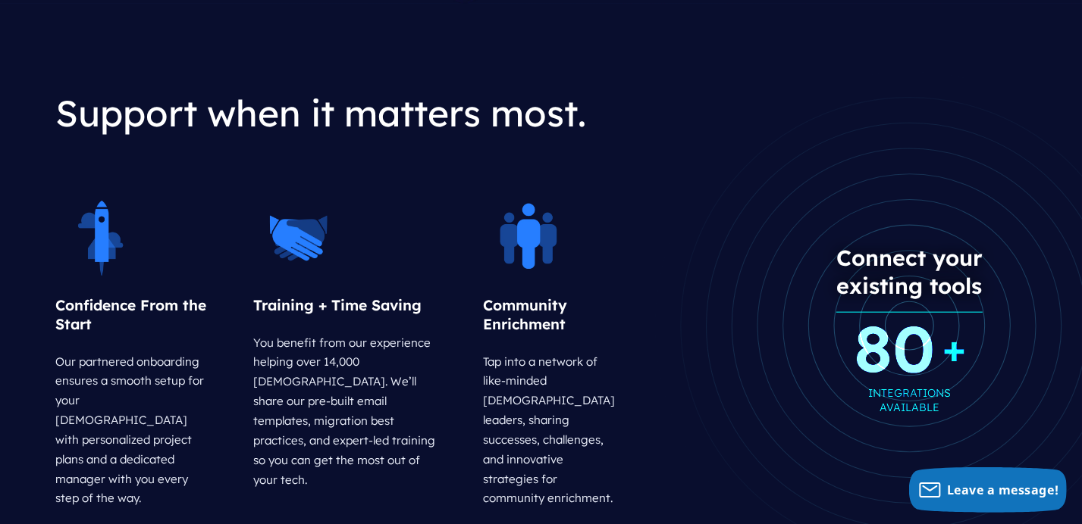 The height and width of the screenshot is (524, 1082). I want to click on img: pp-icon-launch.png, so click(102, 239).